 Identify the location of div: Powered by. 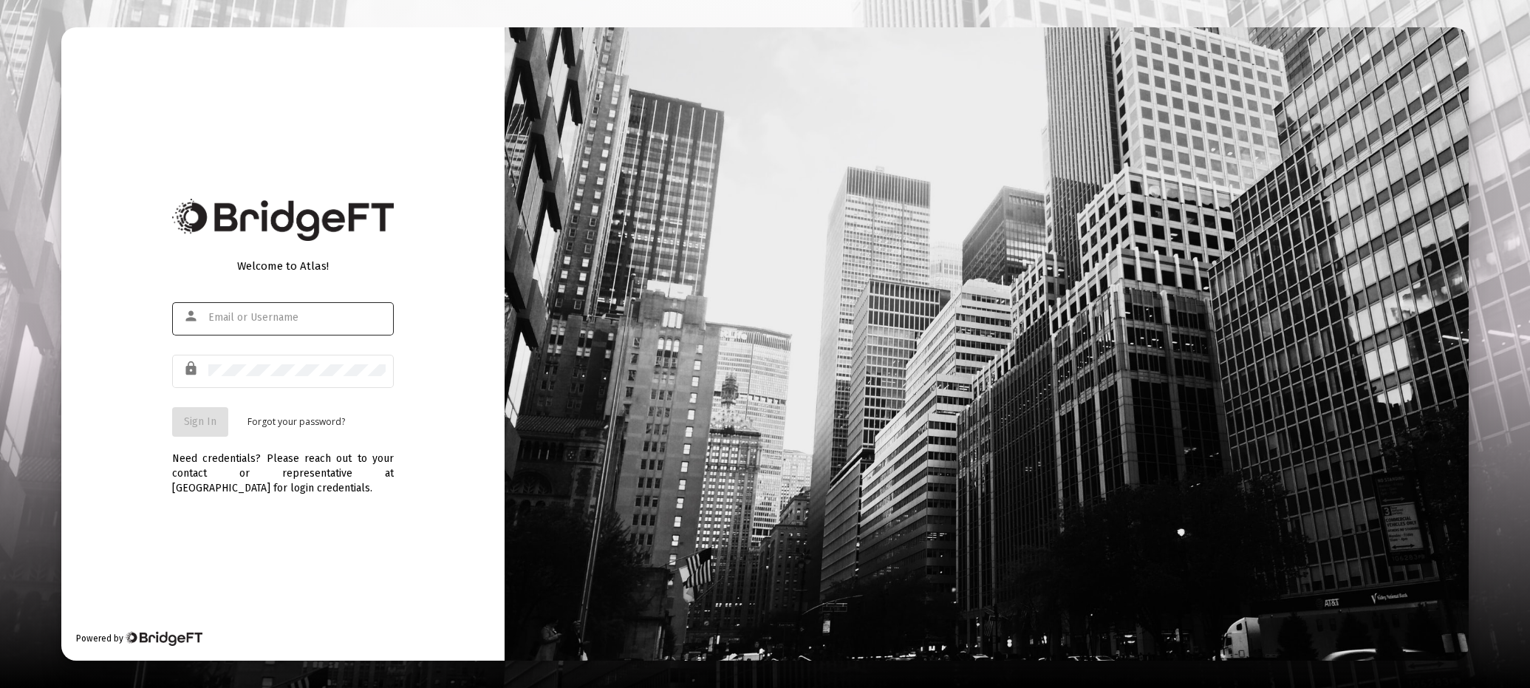
(139, 638).